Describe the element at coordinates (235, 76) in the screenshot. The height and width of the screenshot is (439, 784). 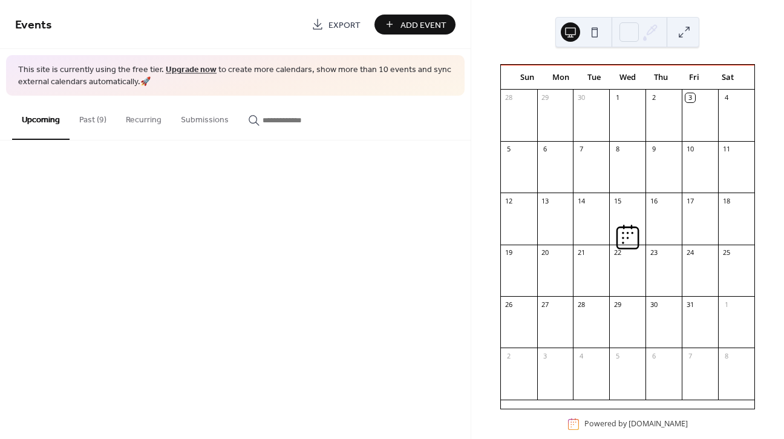
I see `span: This site is currently using the free tier. to create more calendars, show more than 10 events an...` at that location.